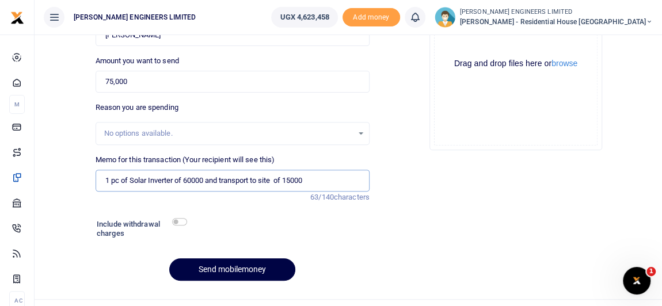 Image resolution: width=662 pixels, height=306 pixels. What do you see at coordinates (137, 108) in the screenshot?
I see `label: Reason you are spending` at bounding box center [137, 108].